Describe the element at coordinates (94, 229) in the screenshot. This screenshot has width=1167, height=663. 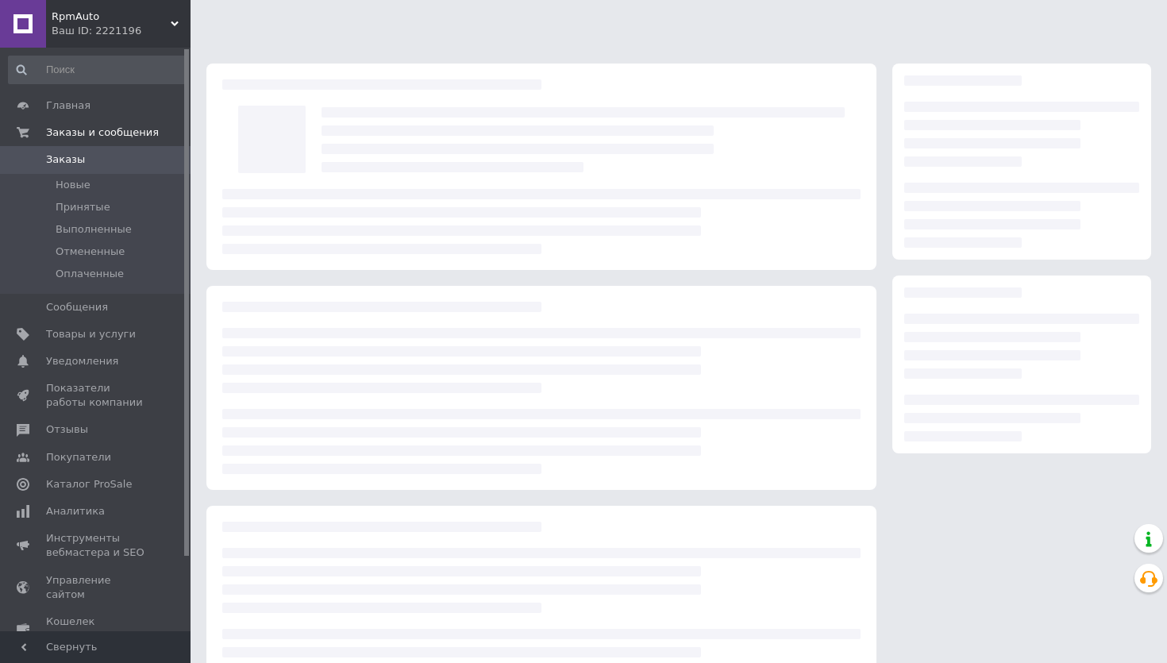
I see `span: Выполненные` at that location.